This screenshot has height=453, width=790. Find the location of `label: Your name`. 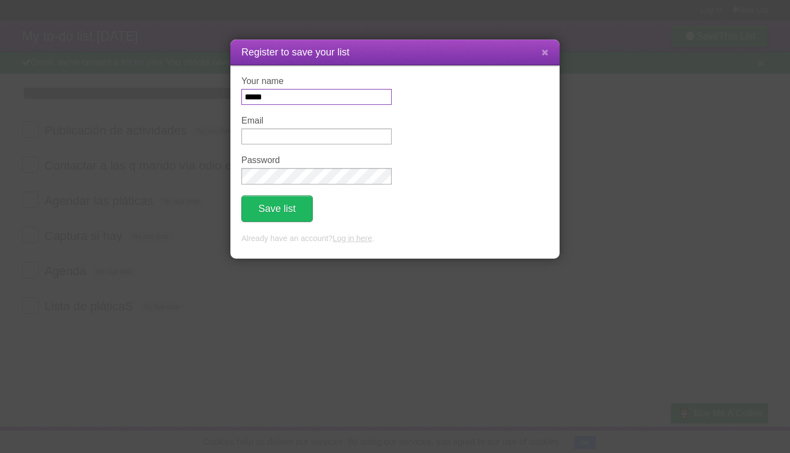

label: Your name is located at coordinates (316, 81).